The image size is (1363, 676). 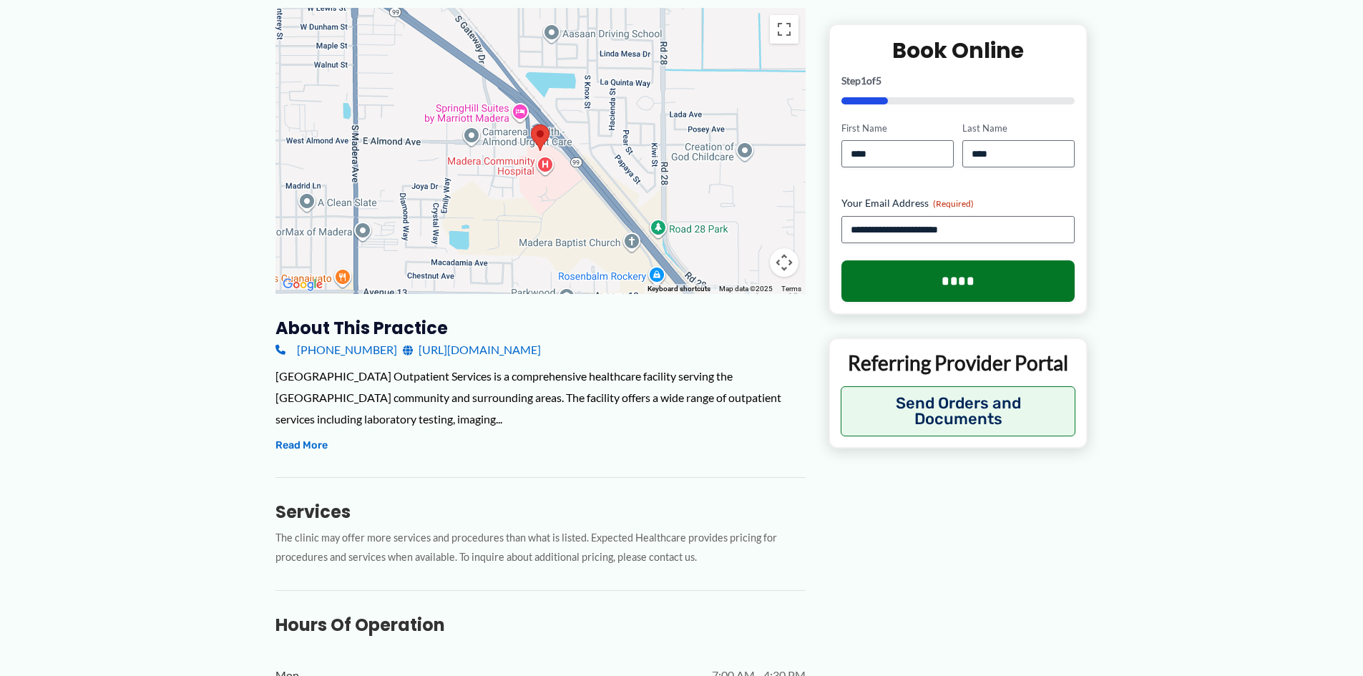 What do you see at coordinates (1018, 127) in the screenshot?
I see `label: Last Name` at bounding box center [1018, 127].